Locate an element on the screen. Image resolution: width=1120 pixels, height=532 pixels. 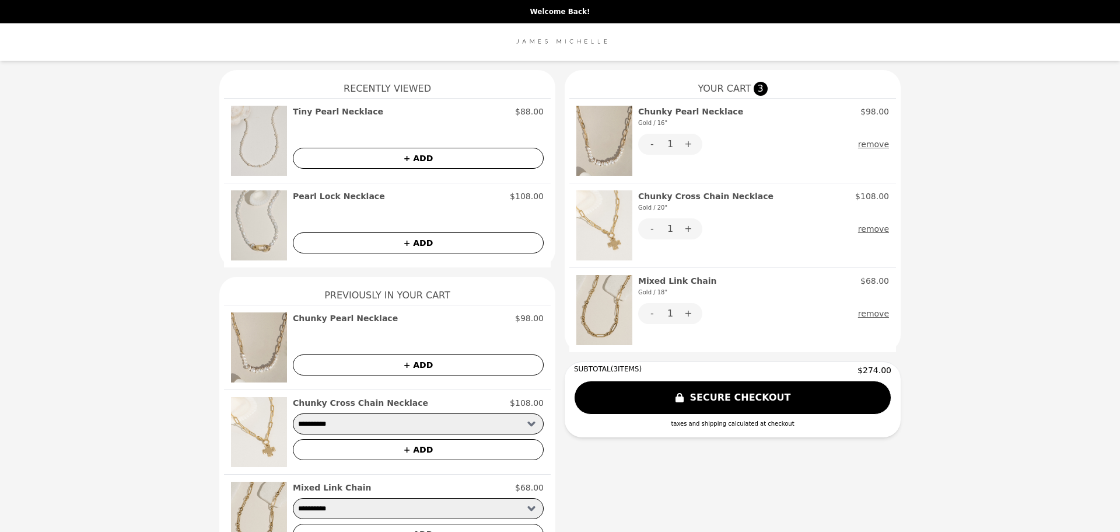
div: Gold / 18" is located at coordinates (678, 292).